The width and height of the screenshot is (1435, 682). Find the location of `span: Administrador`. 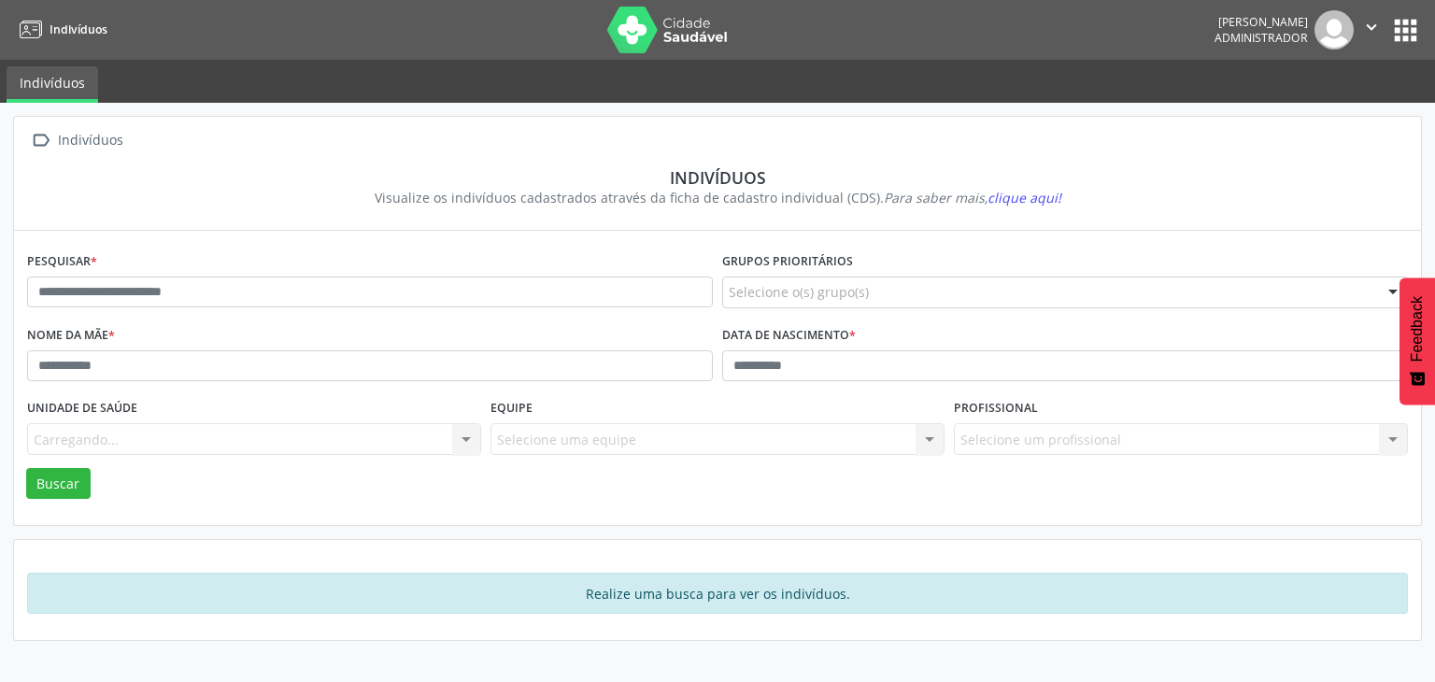

span: Administrador is located at coordinates (1262, 37).